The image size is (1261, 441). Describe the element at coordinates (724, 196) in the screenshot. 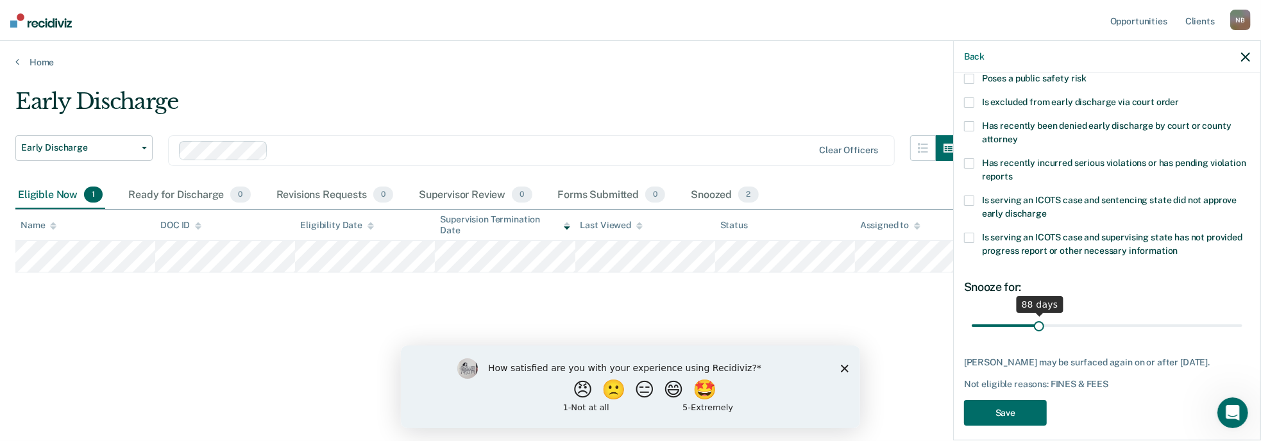

I see `div: Snoozed` at that location.